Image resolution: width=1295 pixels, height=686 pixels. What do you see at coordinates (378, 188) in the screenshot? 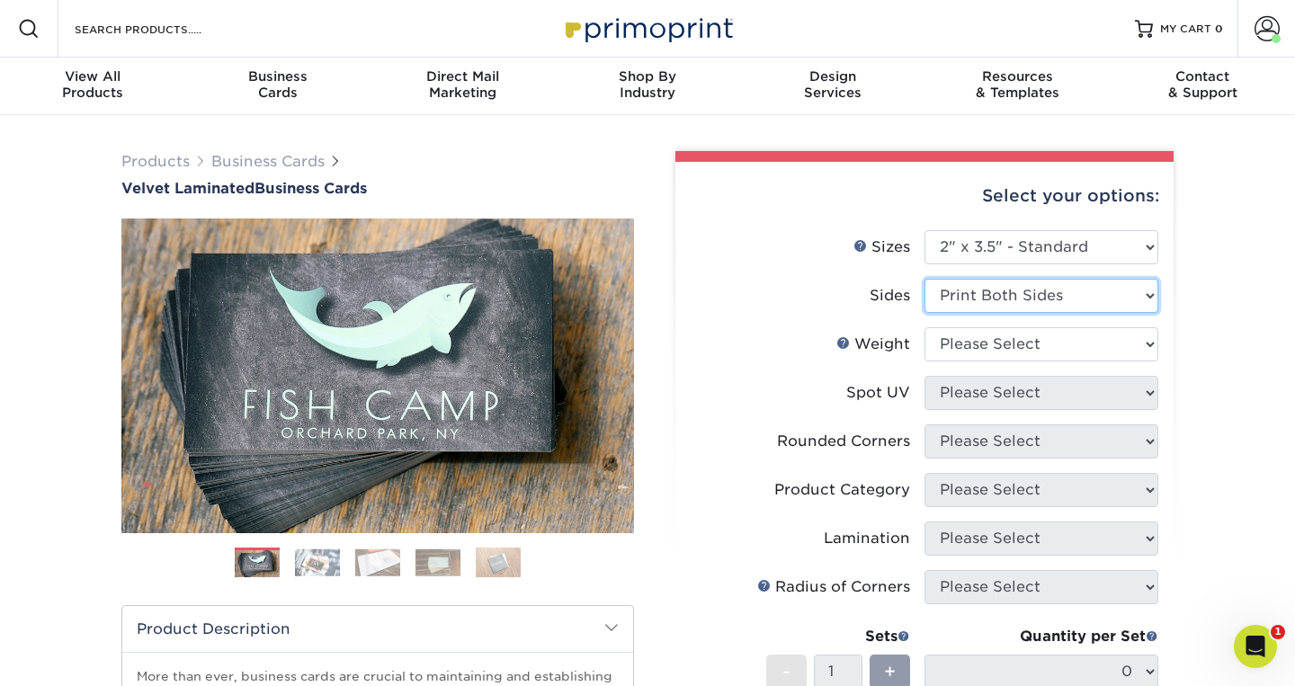
I see `a: Velvet LaminatedBusiness Cards` at bounding box center [378, 188].